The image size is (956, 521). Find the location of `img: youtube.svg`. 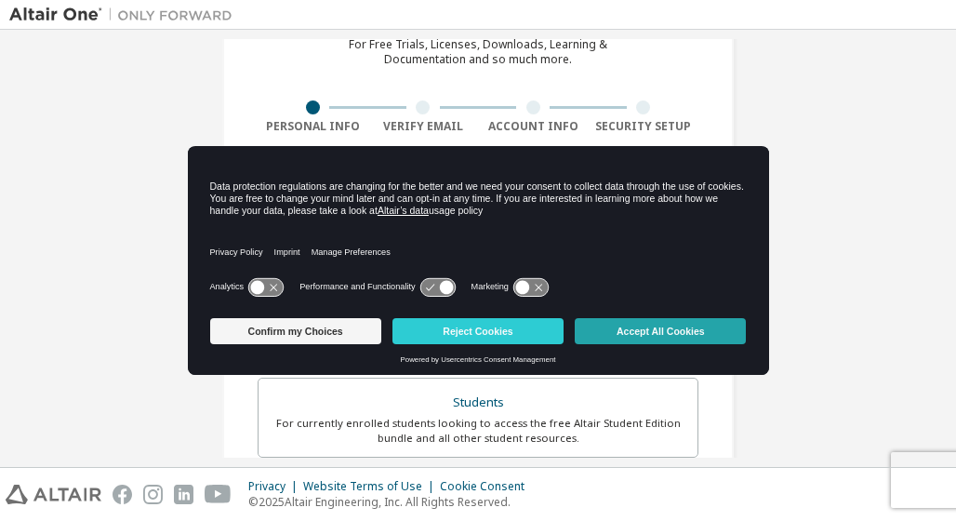

img: youtube.svg is located at coordinates (218, 494).